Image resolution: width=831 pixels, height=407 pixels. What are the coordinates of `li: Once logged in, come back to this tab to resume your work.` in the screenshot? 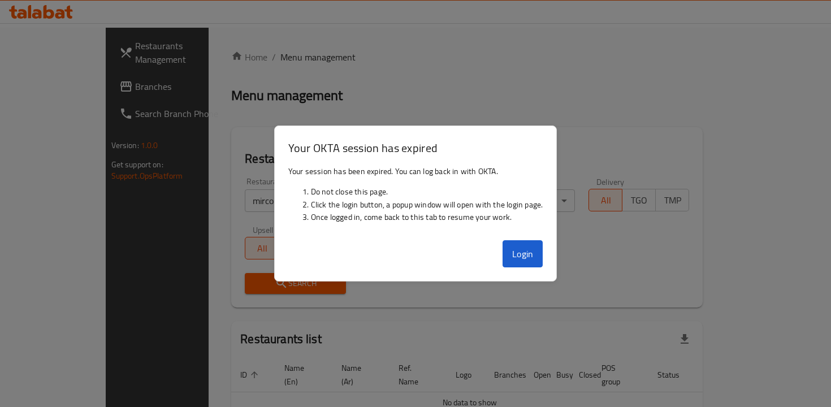 It's located at (427, 217).